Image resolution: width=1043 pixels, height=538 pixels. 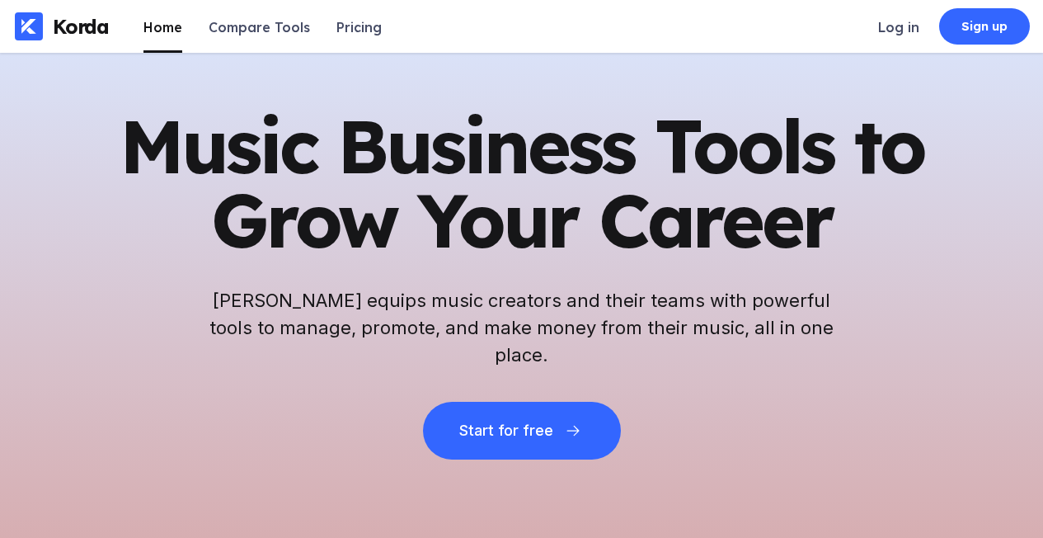 What do you see at coordinates (984, 26) in the screenshot?
I see `a: Sign up` at bounding box center [984, 26].